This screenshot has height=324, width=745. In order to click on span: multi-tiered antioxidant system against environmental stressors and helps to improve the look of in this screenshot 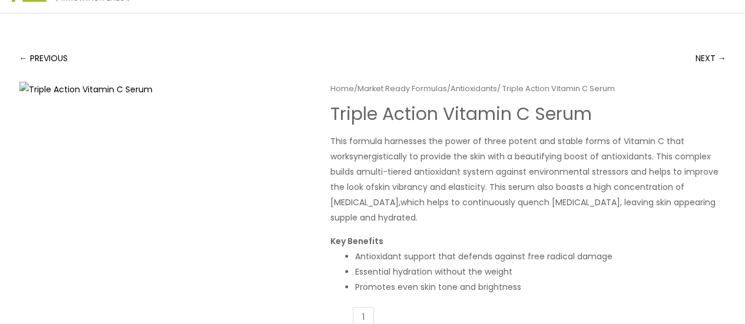, I will do `click(524, 180)`.